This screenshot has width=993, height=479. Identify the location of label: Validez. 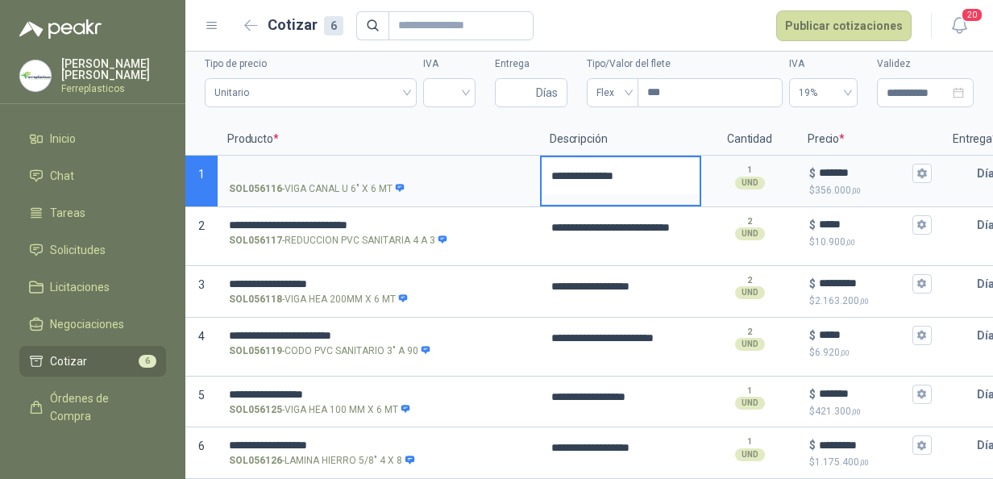
(926, 64).